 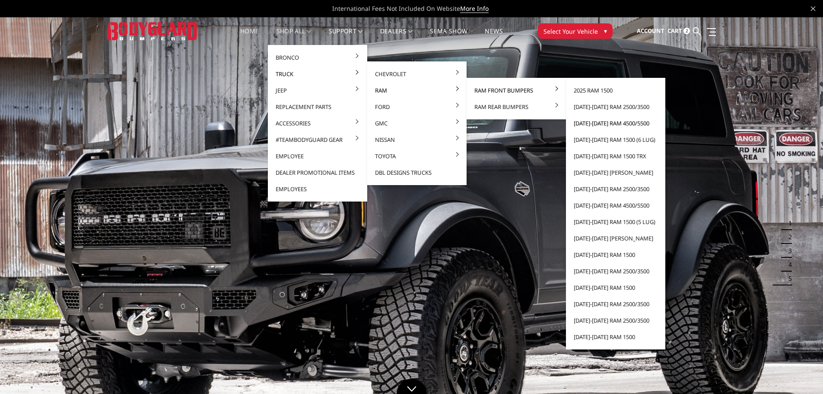 I want to click on img: BODYGUARD BUMPERS, so click(x=153, y=31).